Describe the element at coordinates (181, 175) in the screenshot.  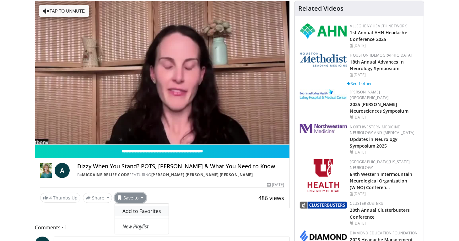
I see `div: By FEATURING ,` at that location.